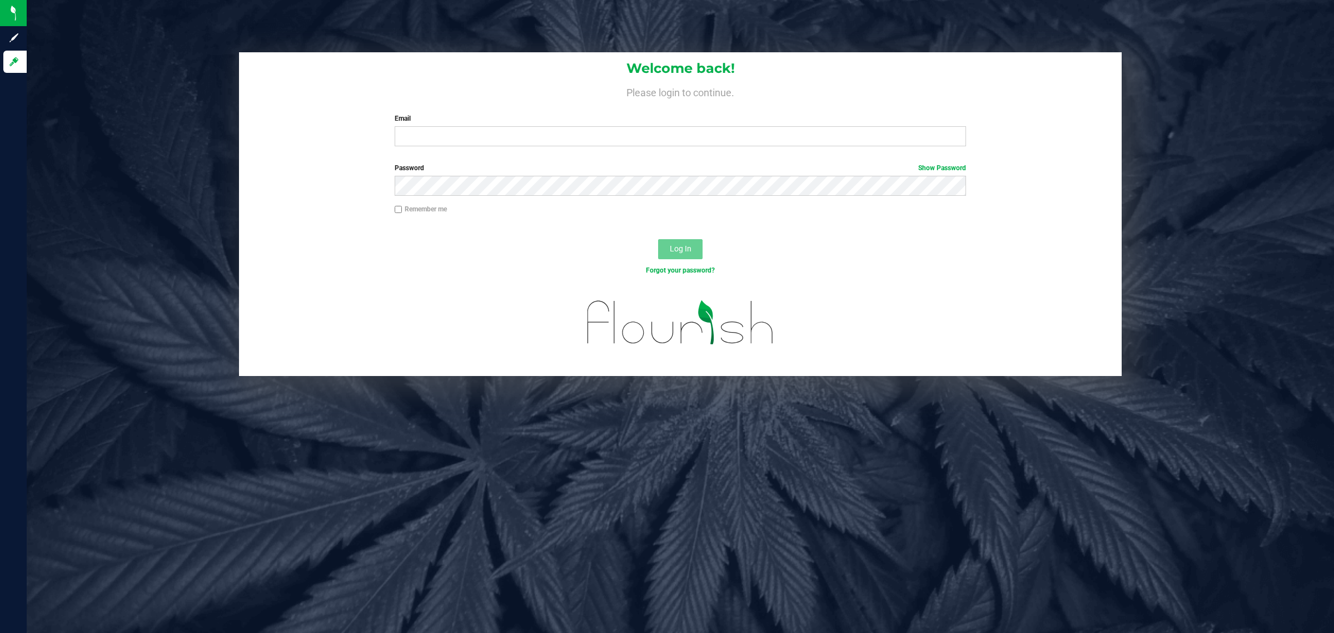 The image size is (1334, 633). What do you see at coordinates (409, 168) in the screenshot?
I see `span: Password` at bounding box center [409, 168].